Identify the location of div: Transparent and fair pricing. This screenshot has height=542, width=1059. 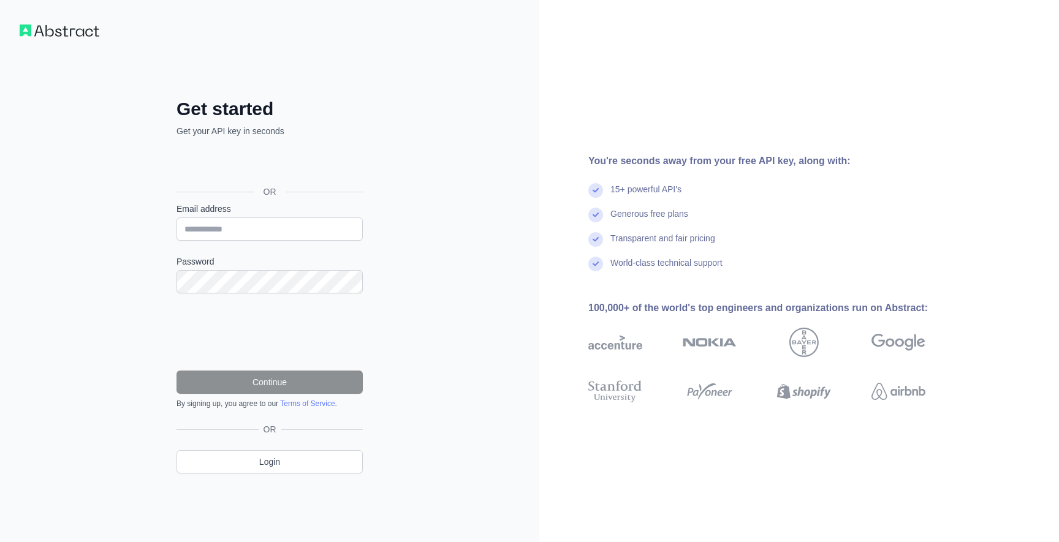
(662, 244).